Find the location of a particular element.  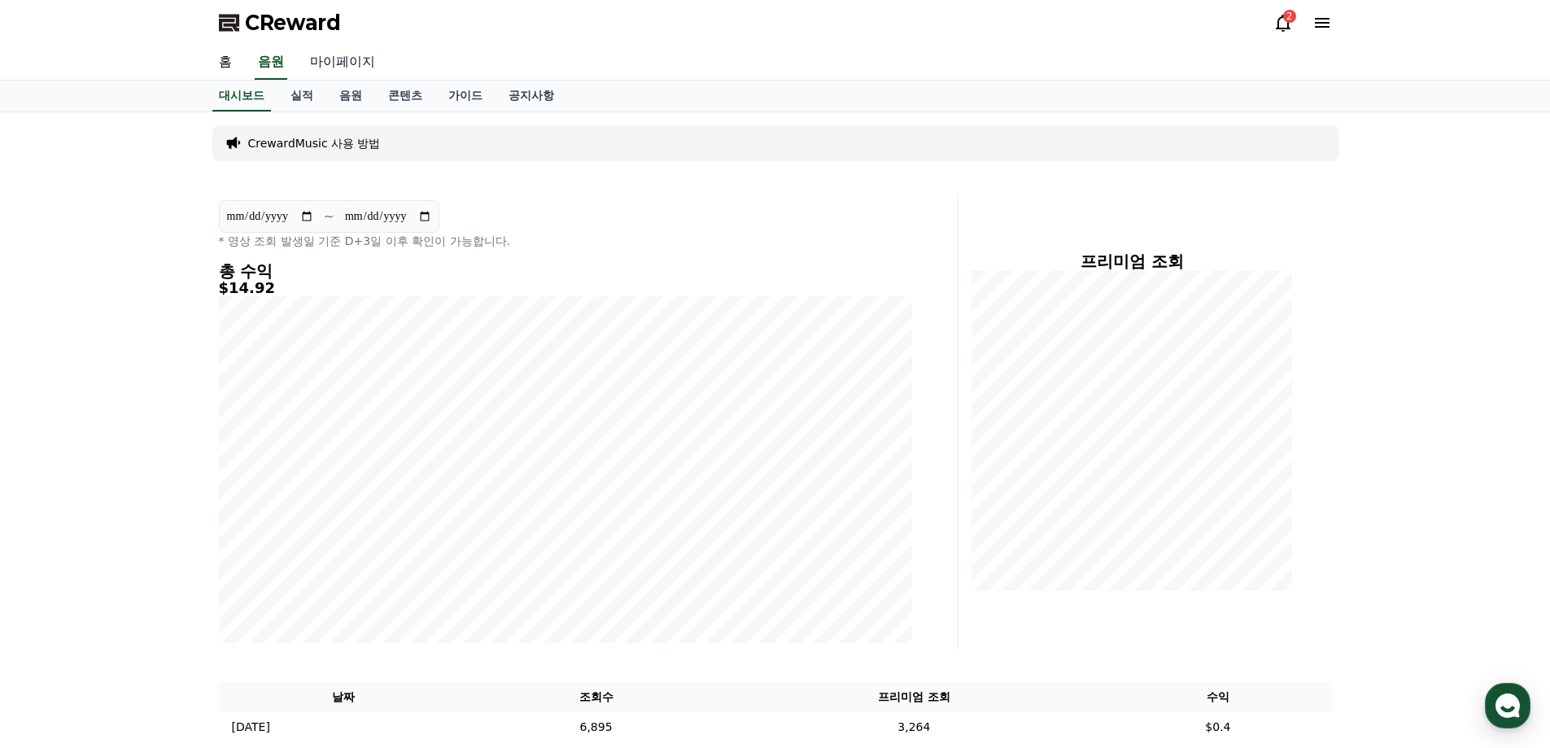

a: 대시보드 is located at coordinates (242, 96).